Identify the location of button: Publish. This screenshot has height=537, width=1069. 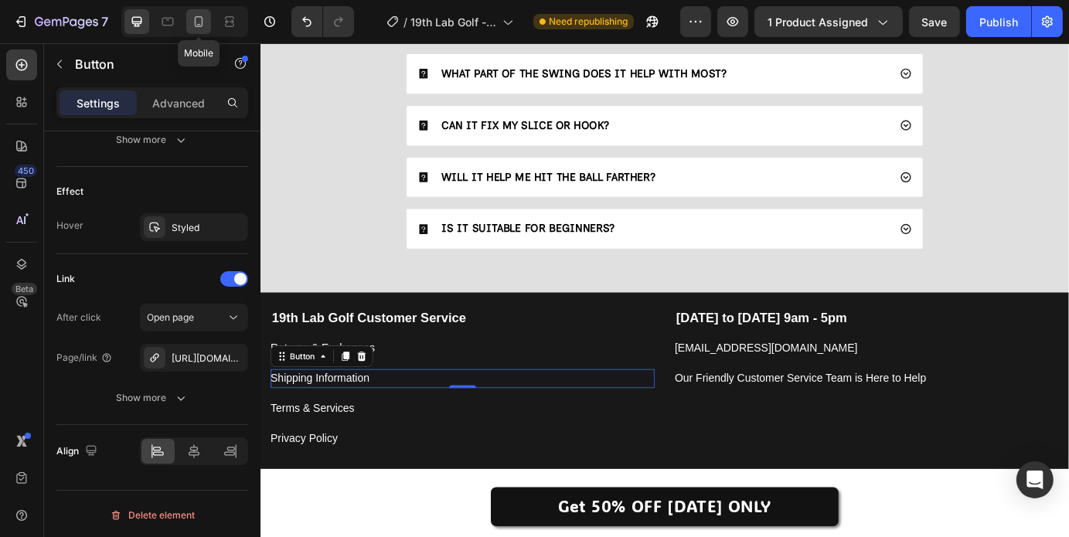
(999, 22).